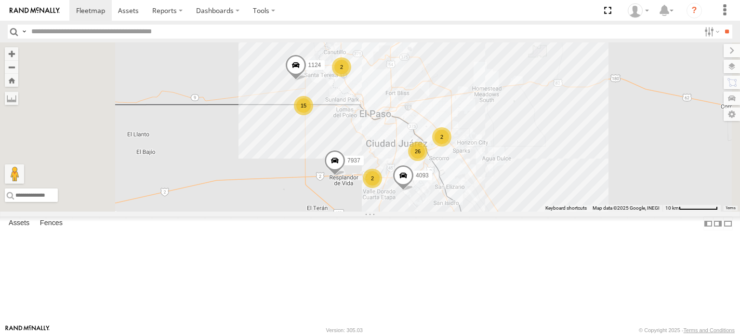 This screenshot has width=740, height=335. Describe the element at coordinates (12, 80) in the screenshot. I see `button: Zoom Home` at that location.